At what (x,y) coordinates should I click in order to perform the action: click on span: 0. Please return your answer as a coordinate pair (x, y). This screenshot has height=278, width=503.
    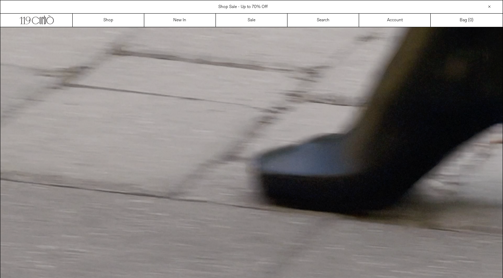
    Looking at the image, I should click on (471, 20).